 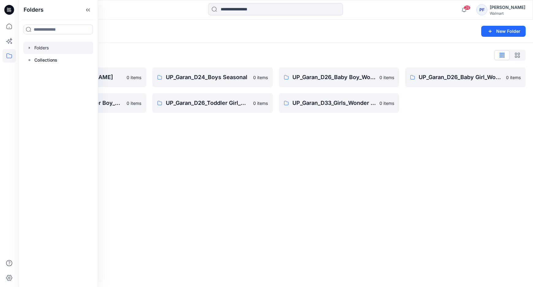 I want to click on p: Collections, so click(x=46, y=60).